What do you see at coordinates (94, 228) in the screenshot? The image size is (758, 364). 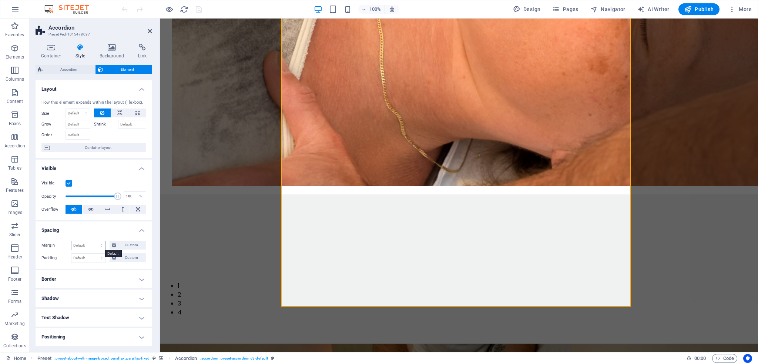 I see `h4: Spacing` at bounding box center [94, 228].